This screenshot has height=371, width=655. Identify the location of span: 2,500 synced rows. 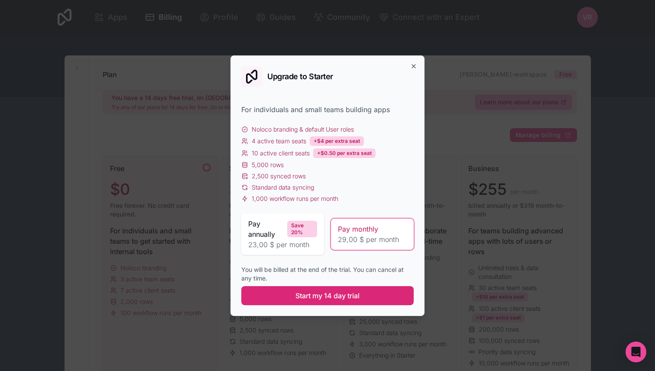
(279, 176).